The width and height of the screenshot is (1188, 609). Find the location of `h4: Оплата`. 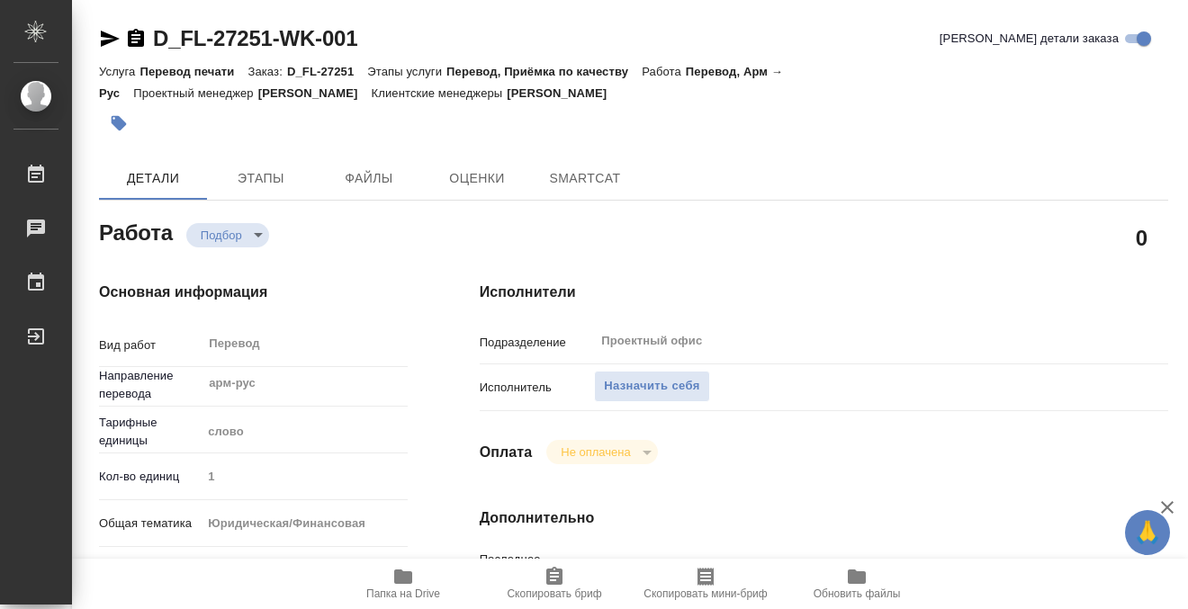

h4: Оплата is located at coordinates (506, 453).